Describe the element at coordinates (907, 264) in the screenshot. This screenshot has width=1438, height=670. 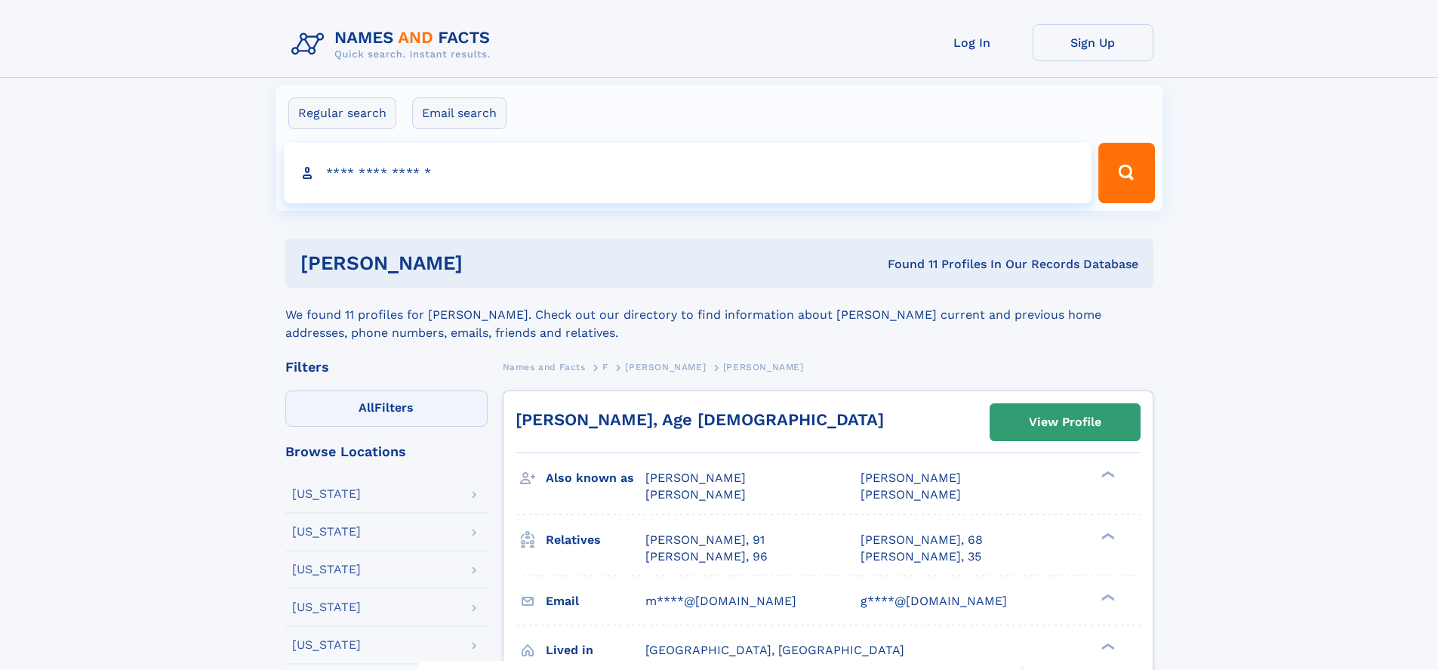
I see `div: Found 11 Profiles In Our Records Database` at that location.